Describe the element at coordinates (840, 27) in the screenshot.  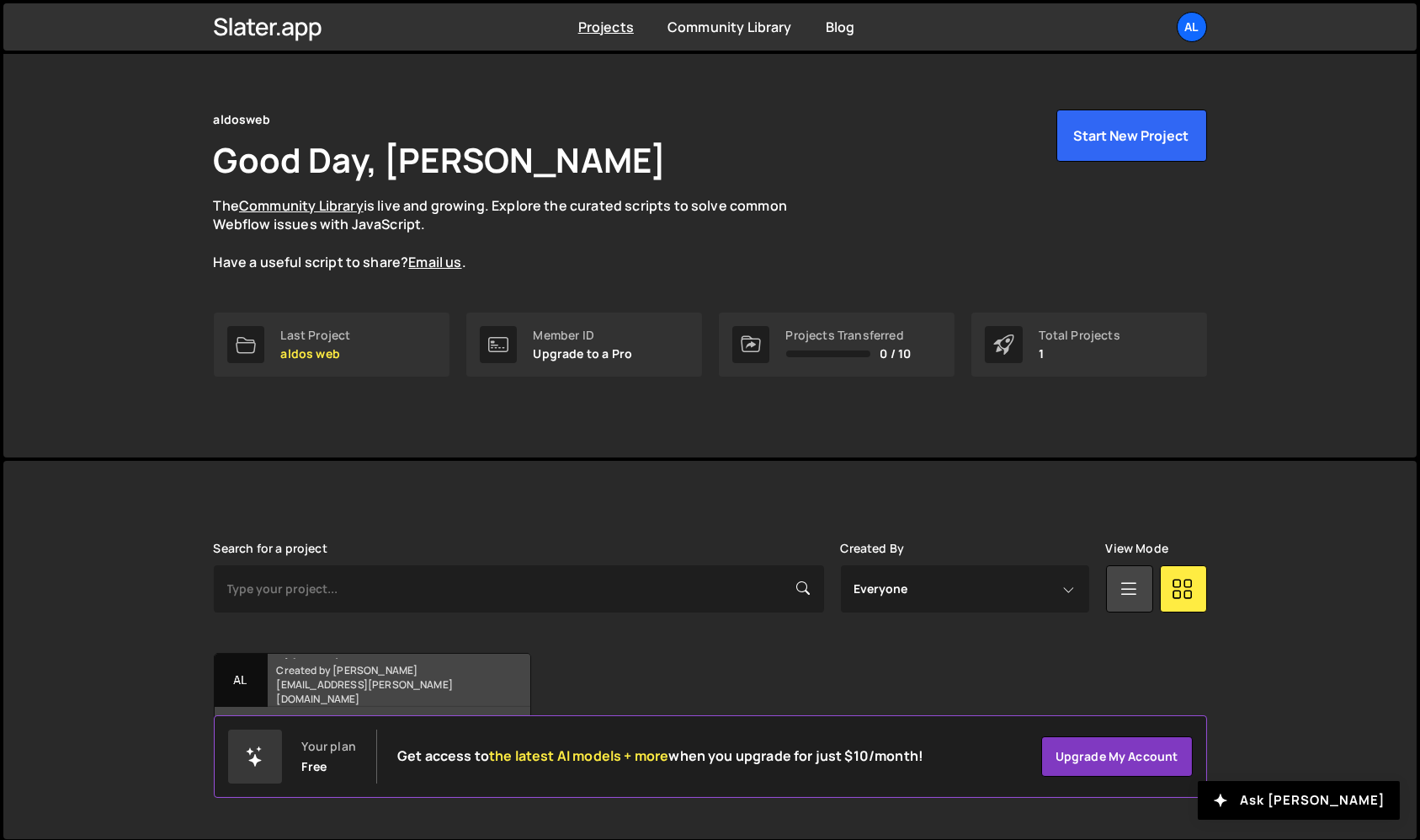
I see `a: Blog` at that location.